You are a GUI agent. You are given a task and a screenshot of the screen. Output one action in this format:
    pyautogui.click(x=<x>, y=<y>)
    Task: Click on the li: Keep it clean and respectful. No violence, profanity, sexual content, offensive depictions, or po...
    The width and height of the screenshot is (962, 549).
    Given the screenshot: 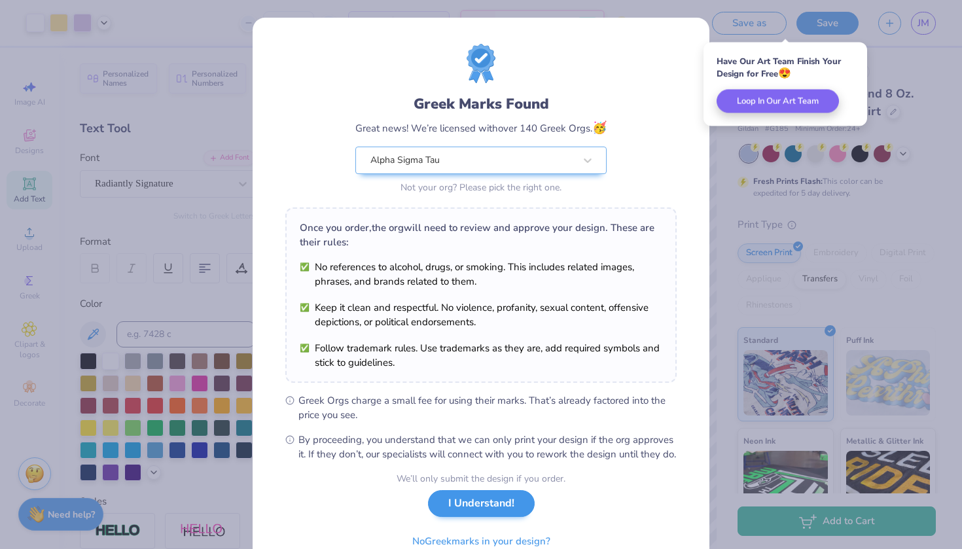 What is the action you would take?
    pyautogui.click(x=481, y=315)
    